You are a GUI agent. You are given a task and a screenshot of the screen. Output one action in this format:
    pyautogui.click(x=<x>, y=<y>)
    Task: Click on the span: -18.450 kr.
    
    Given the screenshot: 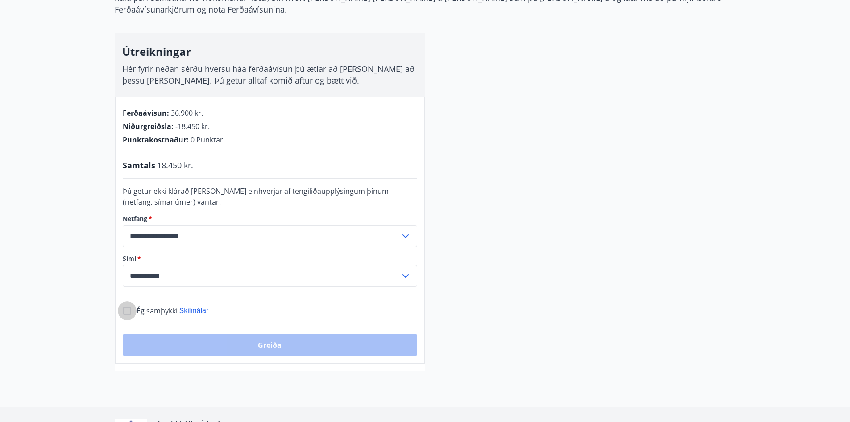 What is the action you would take?
    pyautogui.click(x=192, y=126)
    